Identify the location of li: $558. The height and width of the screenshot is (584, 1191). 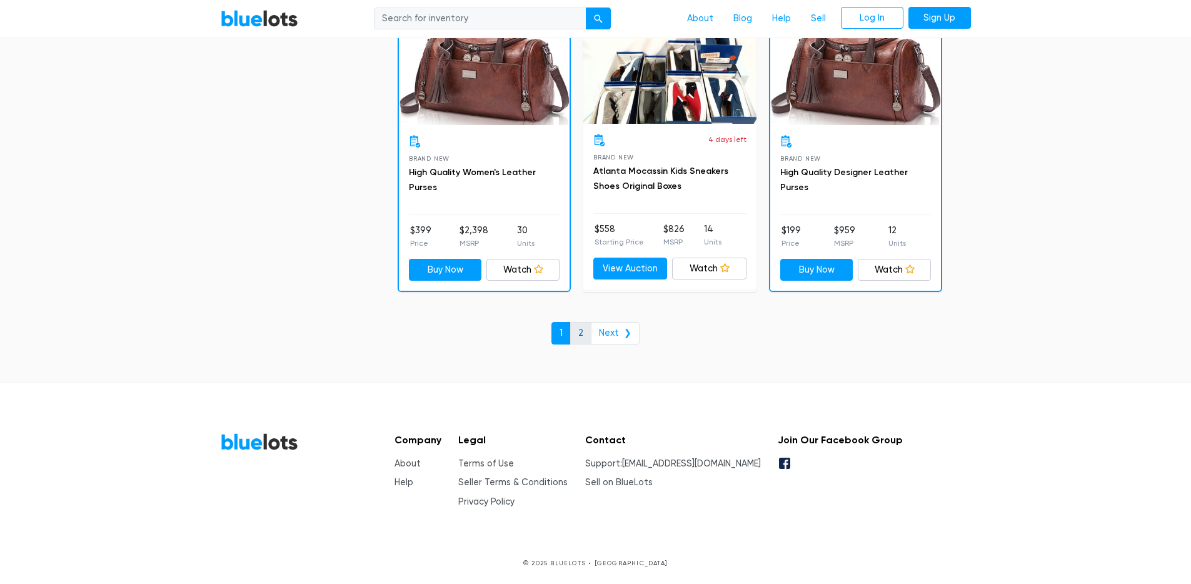
(619, 235).